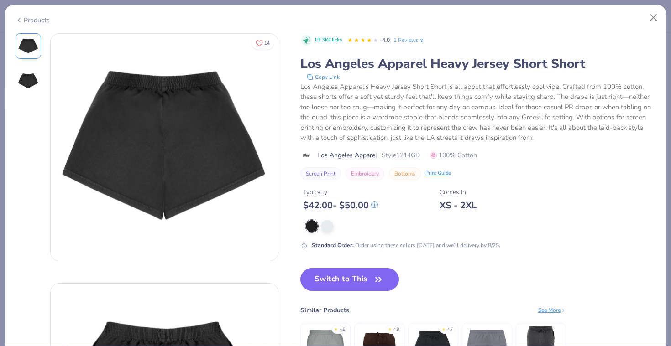 The image size is (671, 346). What do you see at coordinates (363, 41) in the screenshot?
I see `div: 4.0 Stars` at bounding box center [363, 41].